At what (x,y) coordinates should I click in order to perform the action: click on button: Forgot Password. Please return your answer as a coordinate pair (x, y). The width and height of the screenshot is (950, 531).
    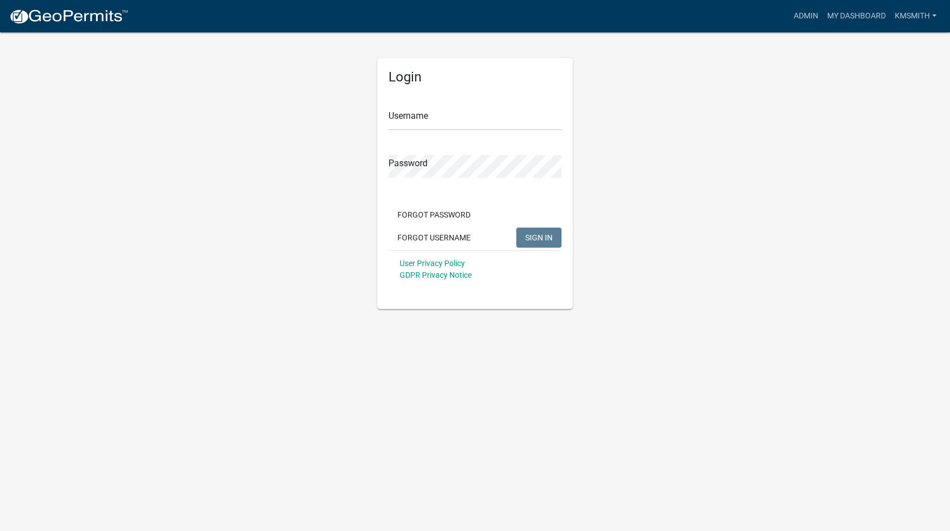
    Looking at the image, I should click on (434, 215).